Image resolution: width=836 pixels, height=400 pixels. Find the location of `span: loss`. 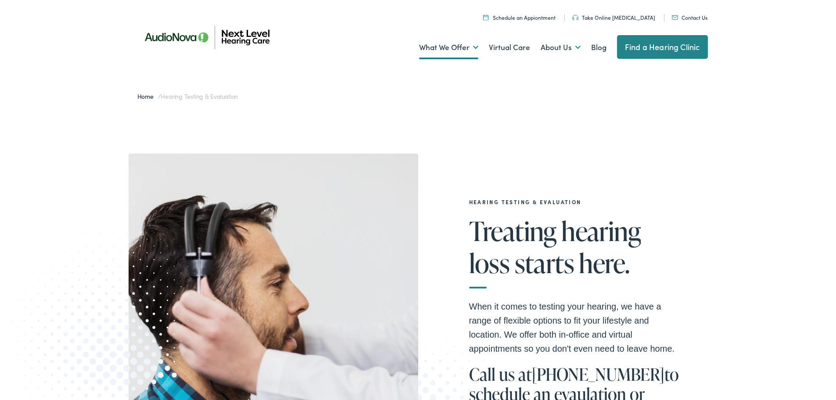

span: loss is located at coordinates (489, 263).